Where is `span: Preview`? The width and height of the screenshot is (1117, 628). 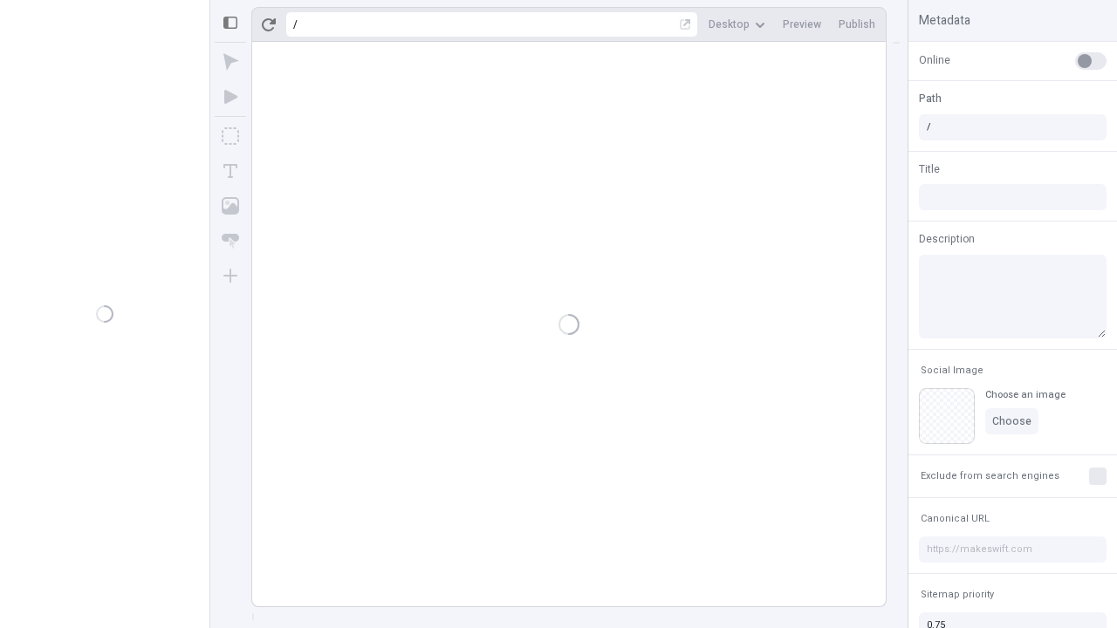
span: Preview is located at coordinates (802, 24).